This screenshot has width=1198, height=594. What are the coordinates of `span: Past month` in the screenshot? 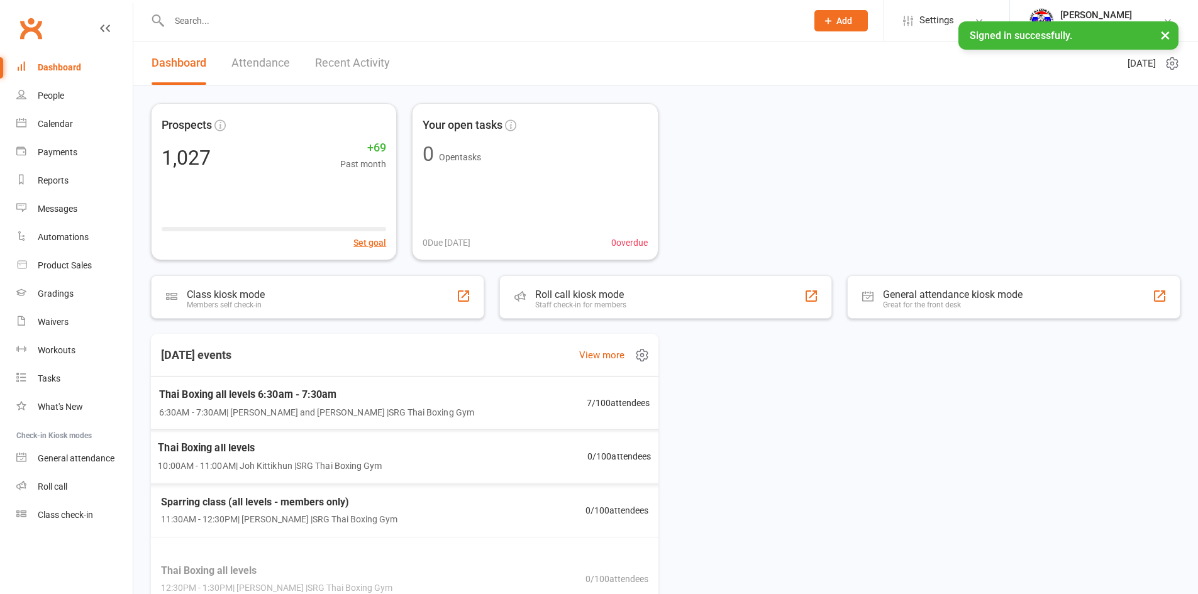 It's located at (363, 164).